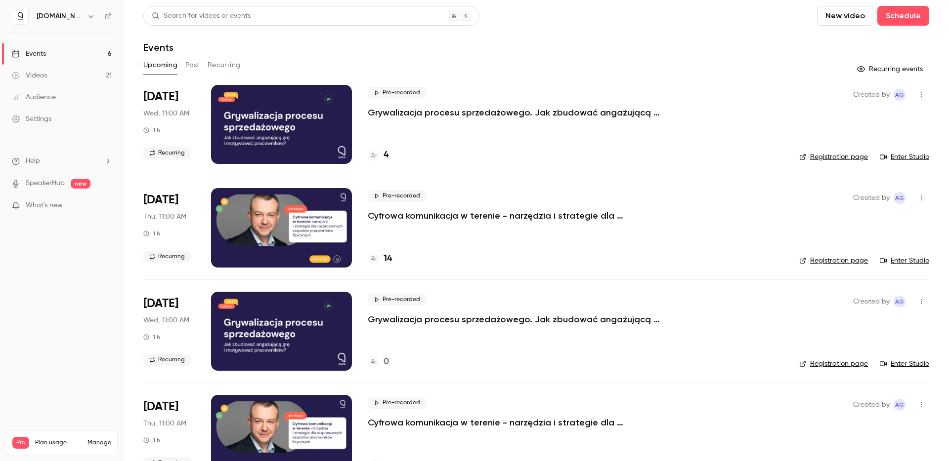 The width and height of the screenshot is (949, 461). What do you see at coordinates (890, 69) in the screenshot?
I see `button: Recurring events` at bounding box center [890, 69].